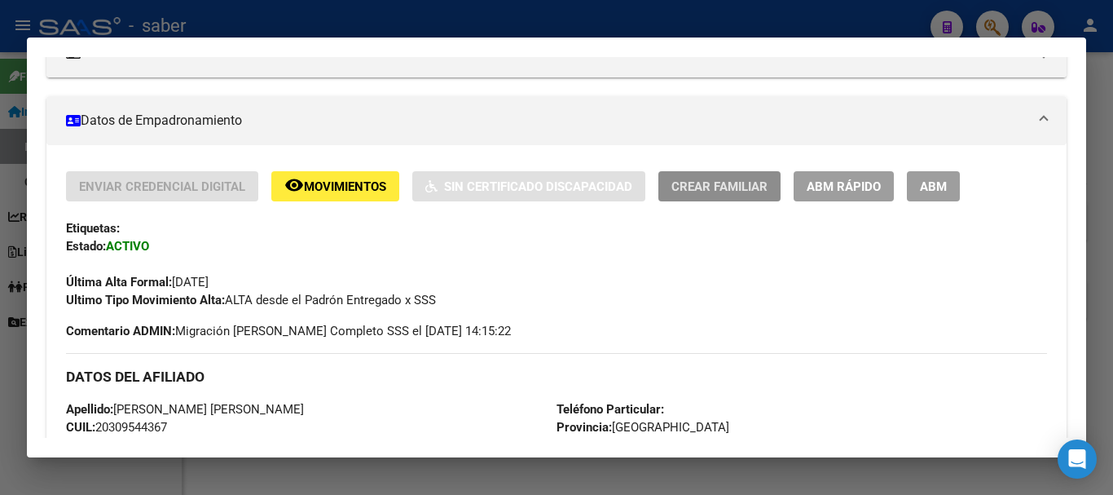  What do you see at coordinates (933, 187) in the screenshot?
I see `span: ABM` at bounding box center [933, 187].